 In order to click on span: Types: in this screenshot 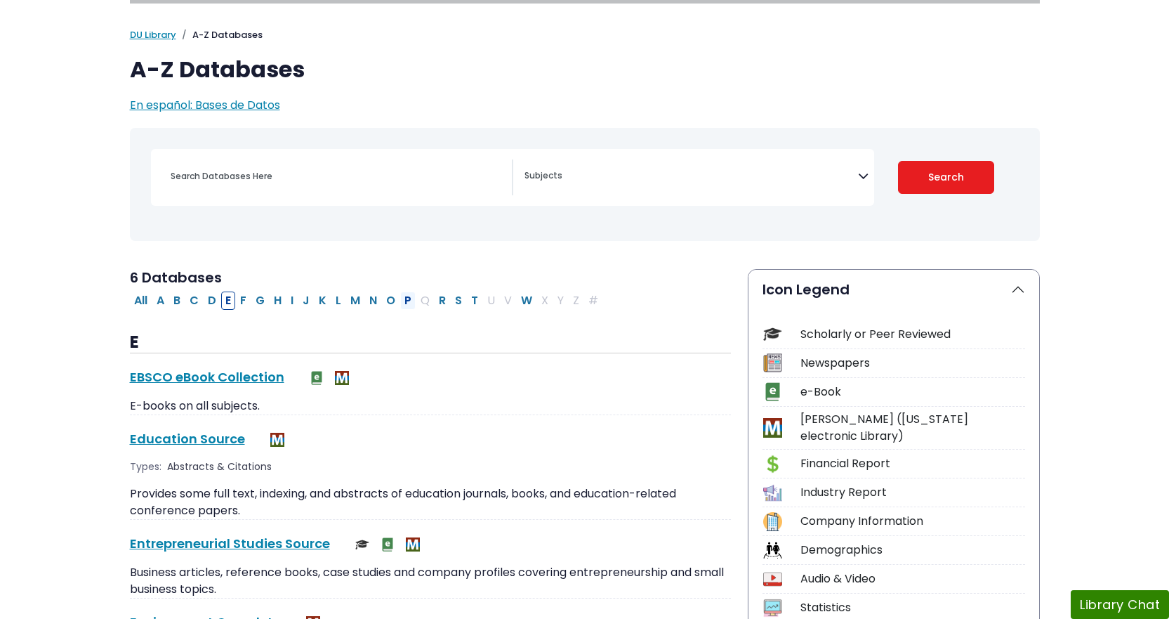, I will do `click(145, 466)`.